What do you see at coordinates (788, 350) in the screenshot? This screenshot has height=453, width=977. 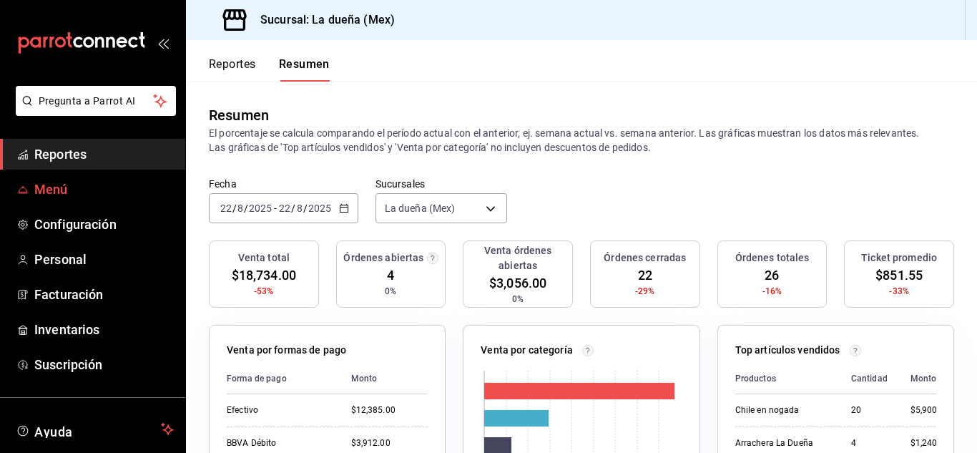 I see `p: Top artículos vendidos` at bounding box center [788, 350].